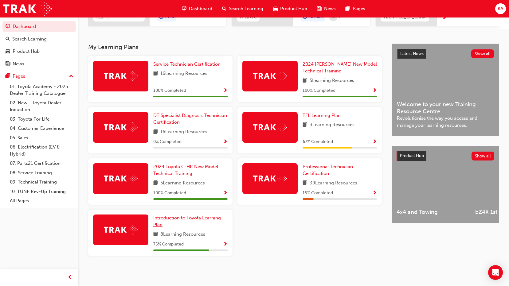  What do you see at coordinates (235, 47) in the screenshot?
I see `h3: My Learning Plans` at bounding box center [235, 47].